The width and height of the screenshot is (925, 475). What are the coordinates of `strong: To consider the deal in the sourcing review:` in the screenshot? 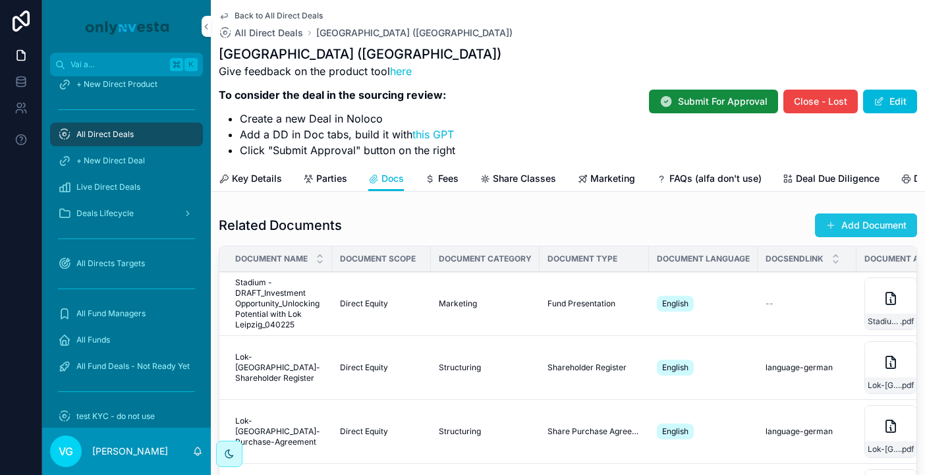 It's located at (332, 95).